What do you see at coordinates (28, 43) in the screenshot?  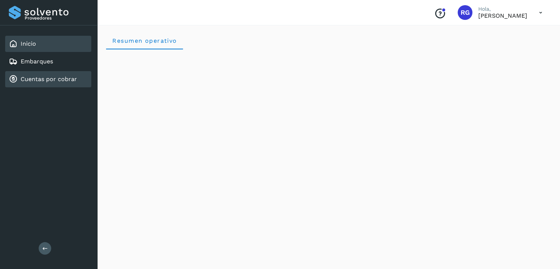 I see `a: Inicio` at bounding box center [28, 43].